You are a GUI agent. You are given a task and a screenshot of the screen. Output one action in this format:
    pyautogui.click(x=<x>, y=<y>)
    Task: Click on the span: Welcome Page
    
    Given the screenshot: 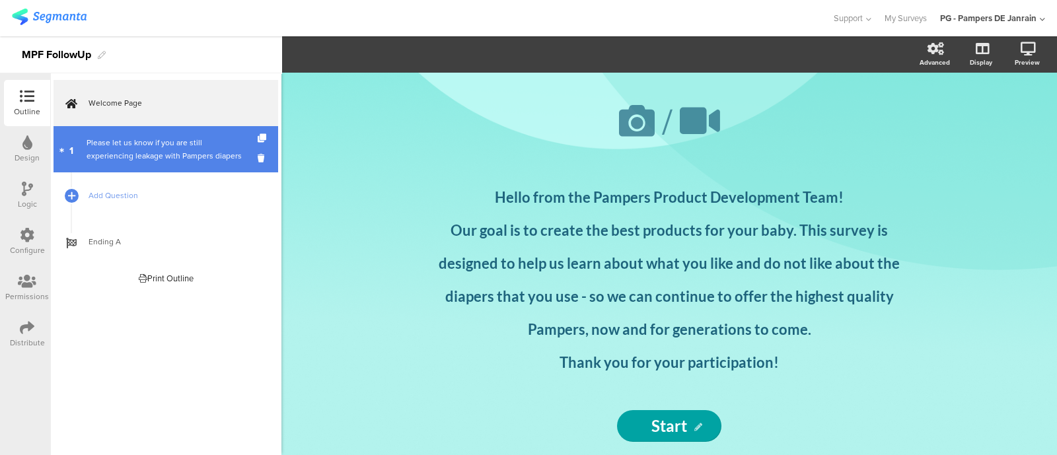 What is the action you would take?
    pyautogui.click(x=173, y=103)
    